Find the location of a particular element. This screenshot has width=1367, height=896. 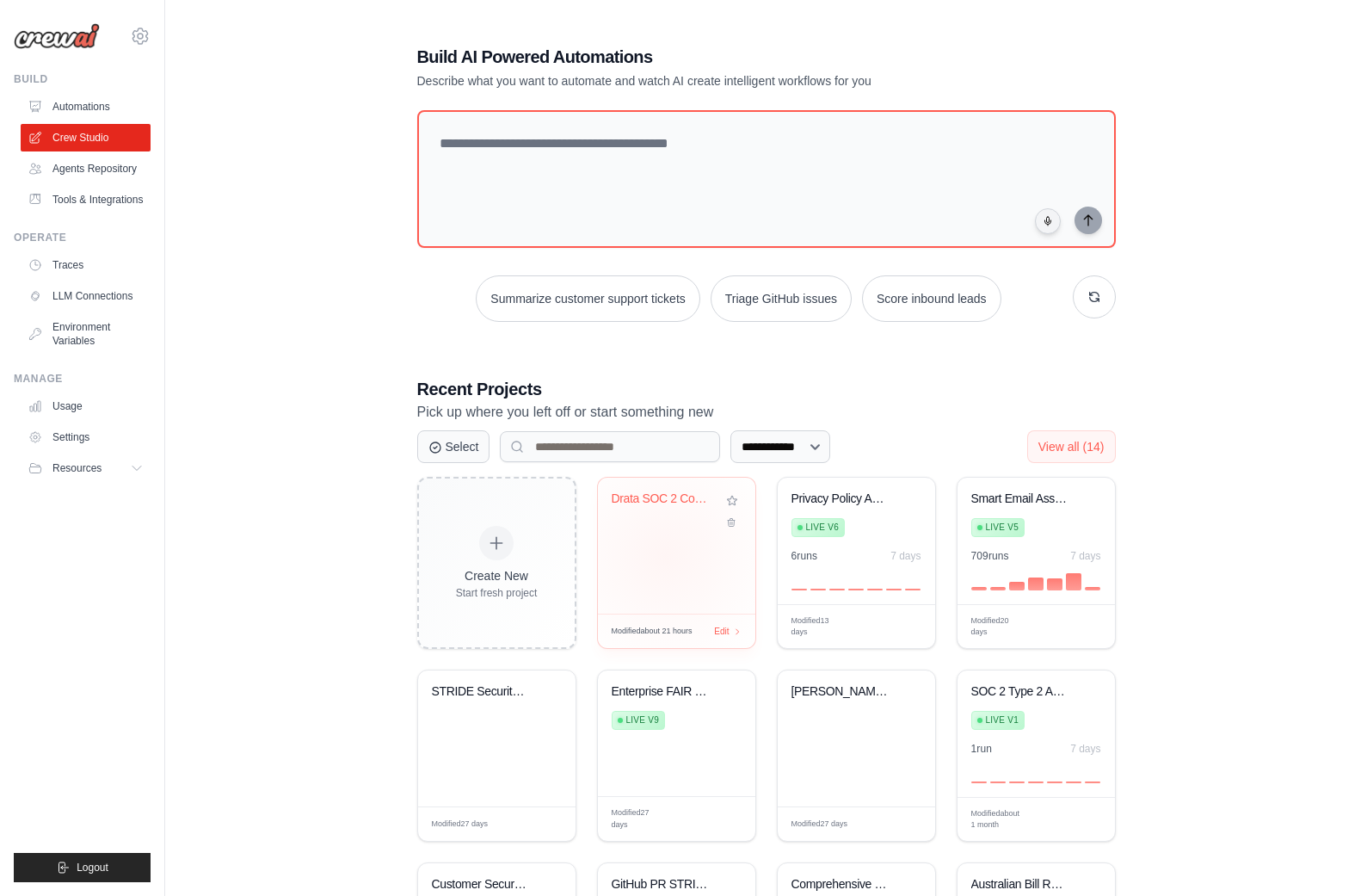

div: Day 1: 11 executions is located at coordinates (980, 587).